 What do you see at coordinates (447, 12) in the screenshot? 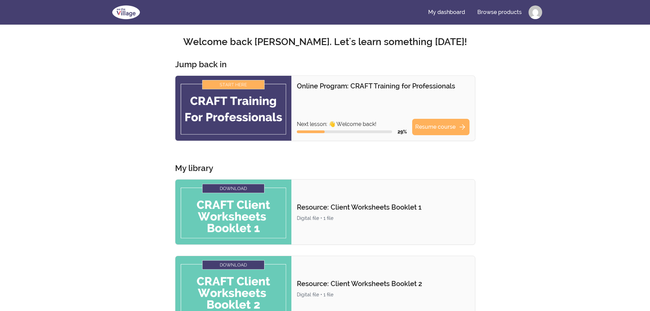
I see `a: My dashboard` at bounding box center [447, 12].